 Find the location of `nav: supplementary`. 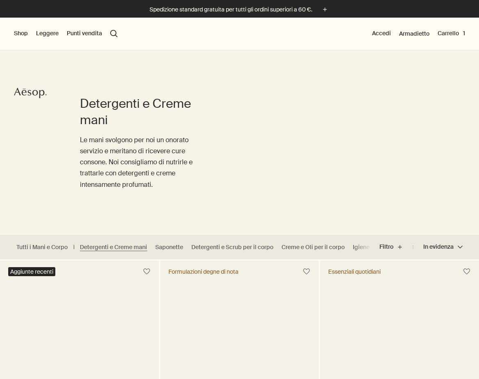

nav: supplementary is located at coordinates (418, 34).